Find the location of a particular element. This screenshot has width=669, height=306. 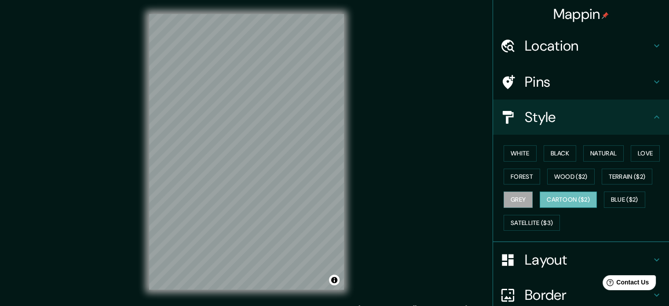

h4: Location is located at coordinates (588, 46).